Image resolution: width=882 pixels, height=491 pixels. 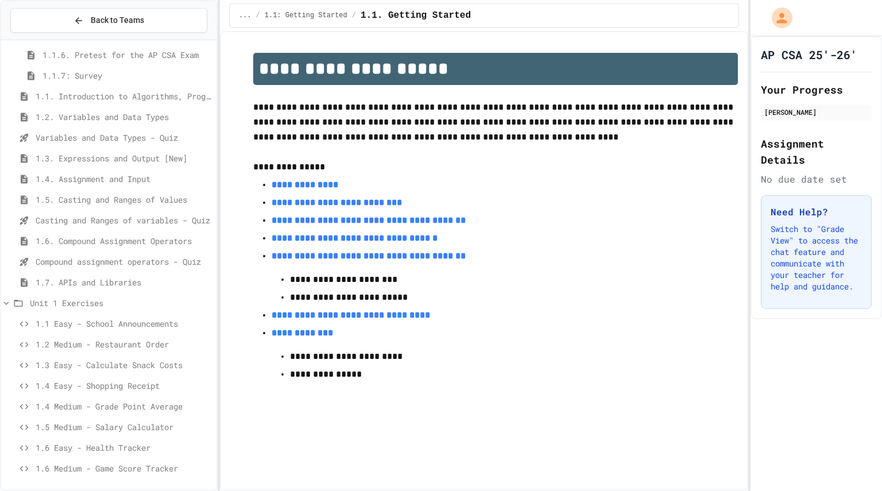 What do you see at coordinates (123, 96) in the screenshot?
I see `span: 1.1. Introduction to Algorithms, Programming, and Compilers` at bounding box center [123, 96].